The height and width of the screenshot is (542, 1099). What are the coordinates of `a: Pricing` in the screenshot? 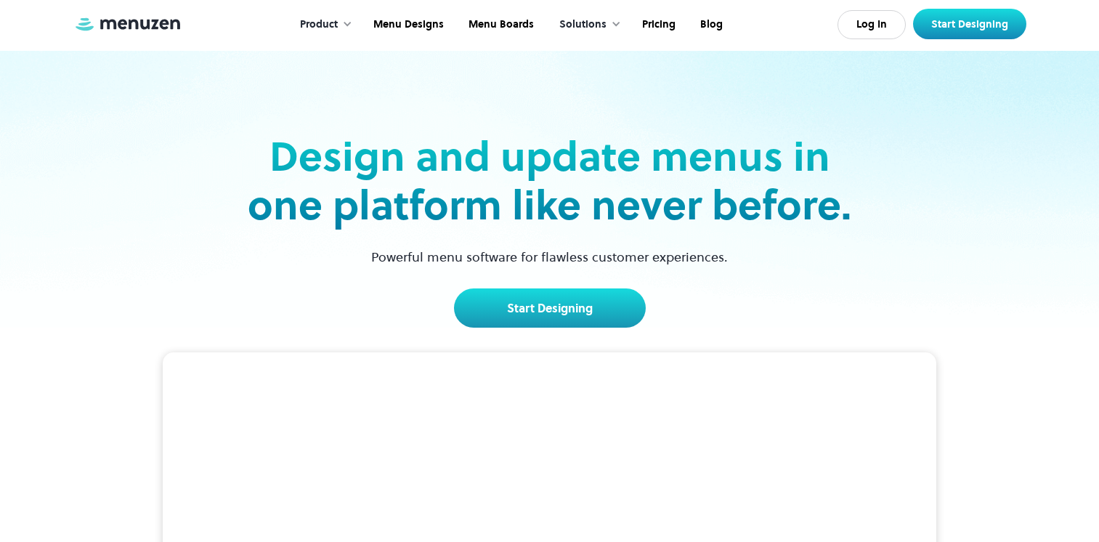 It's located at (657, 25).